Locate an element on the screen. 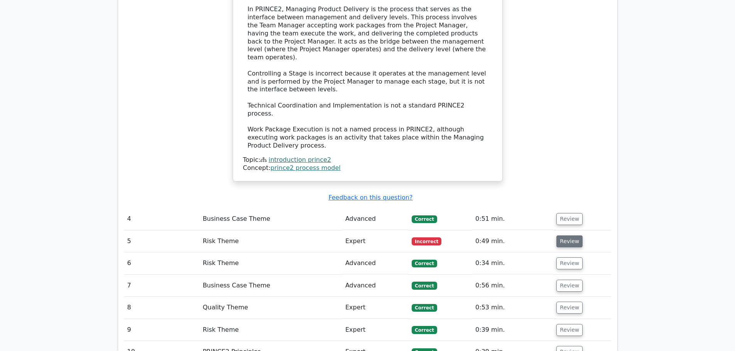  td: 8 is located at coordinates (162, 308).